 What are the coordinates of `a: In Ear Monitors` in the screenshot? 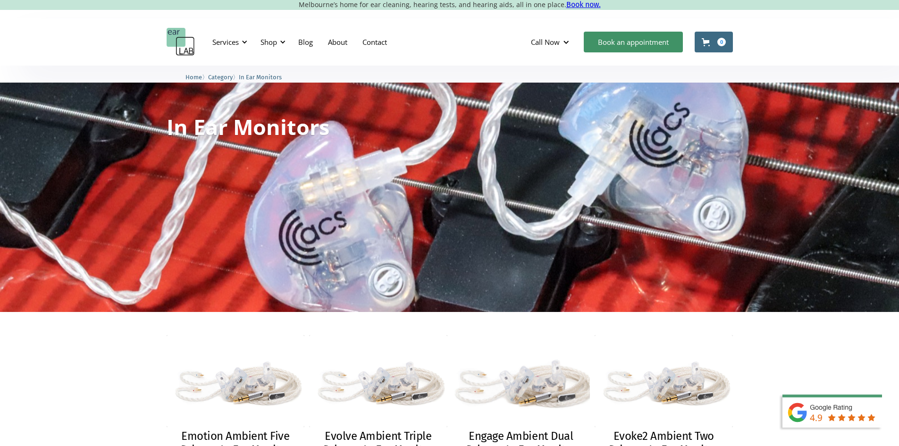 It's located at (260, 76).